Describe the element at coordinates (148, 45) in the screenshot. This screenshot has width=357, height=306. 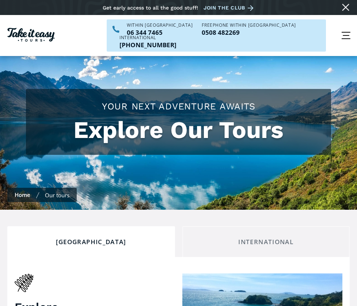
I see `a: Call us outside of NZ on +6463447465` at that location.